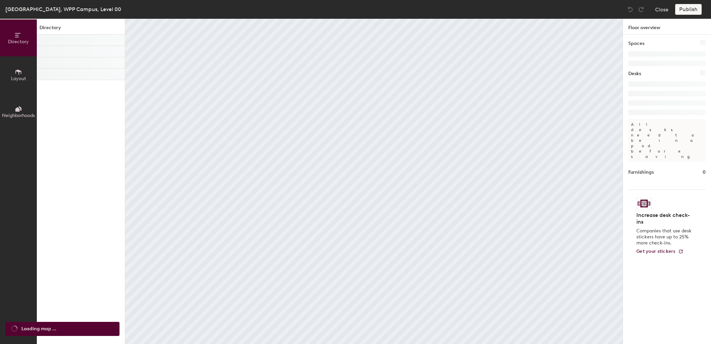 This screenshot has width=711, height=344. What do you see at coordinates (665, 218) in the screenshot?
I see `h4: Increase desk check-ins` at bounding box center [665, 218].